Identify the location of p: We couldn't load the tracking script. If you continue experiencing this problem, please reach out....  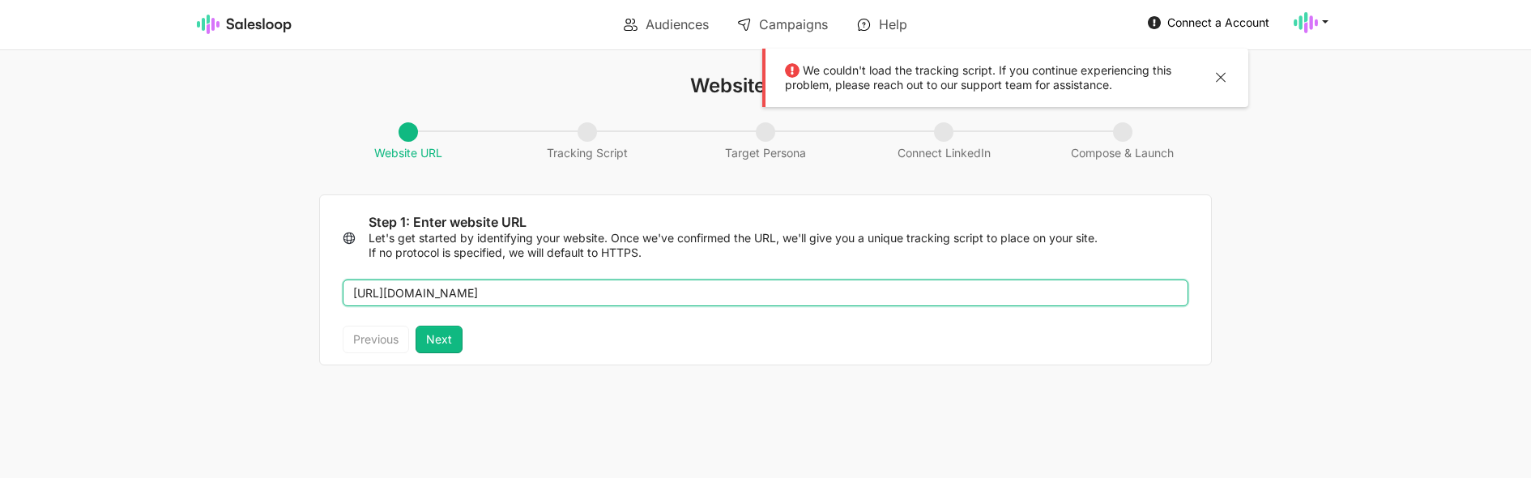
(997, 78).